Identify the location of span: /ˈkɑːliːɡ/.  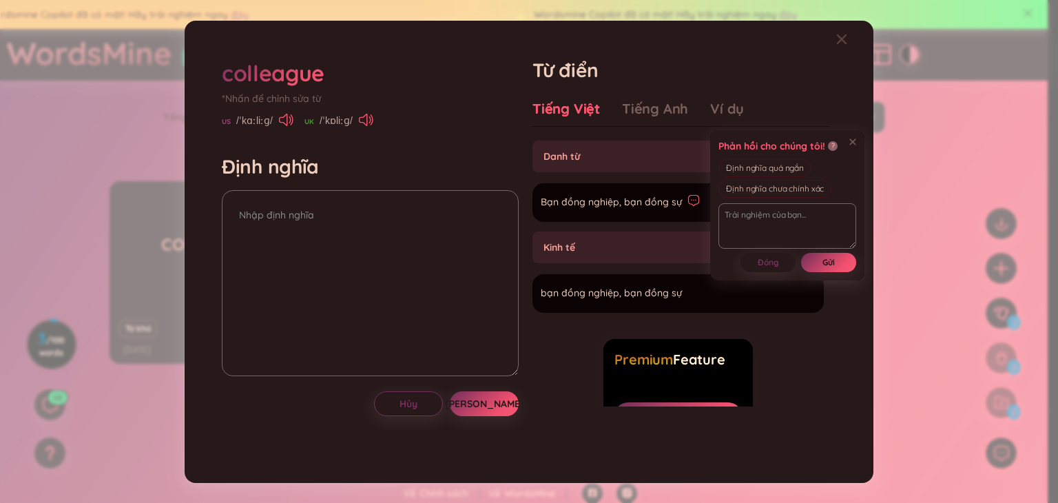
(254, 121).